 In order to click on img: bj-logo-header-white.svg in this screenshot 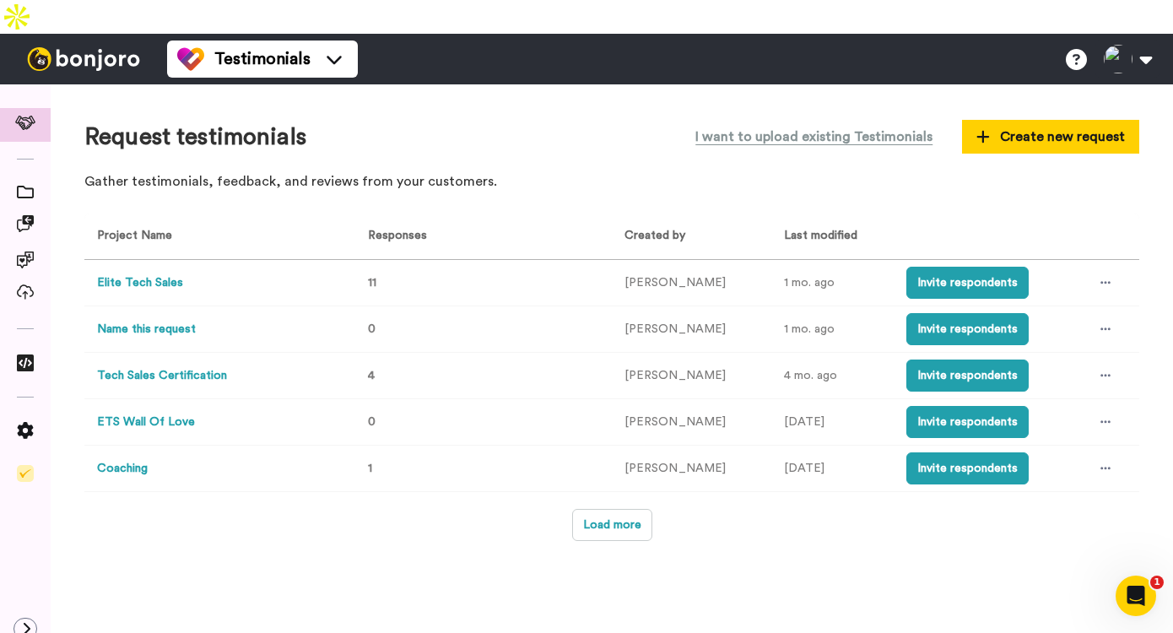, I will do `click(84, 59)`.